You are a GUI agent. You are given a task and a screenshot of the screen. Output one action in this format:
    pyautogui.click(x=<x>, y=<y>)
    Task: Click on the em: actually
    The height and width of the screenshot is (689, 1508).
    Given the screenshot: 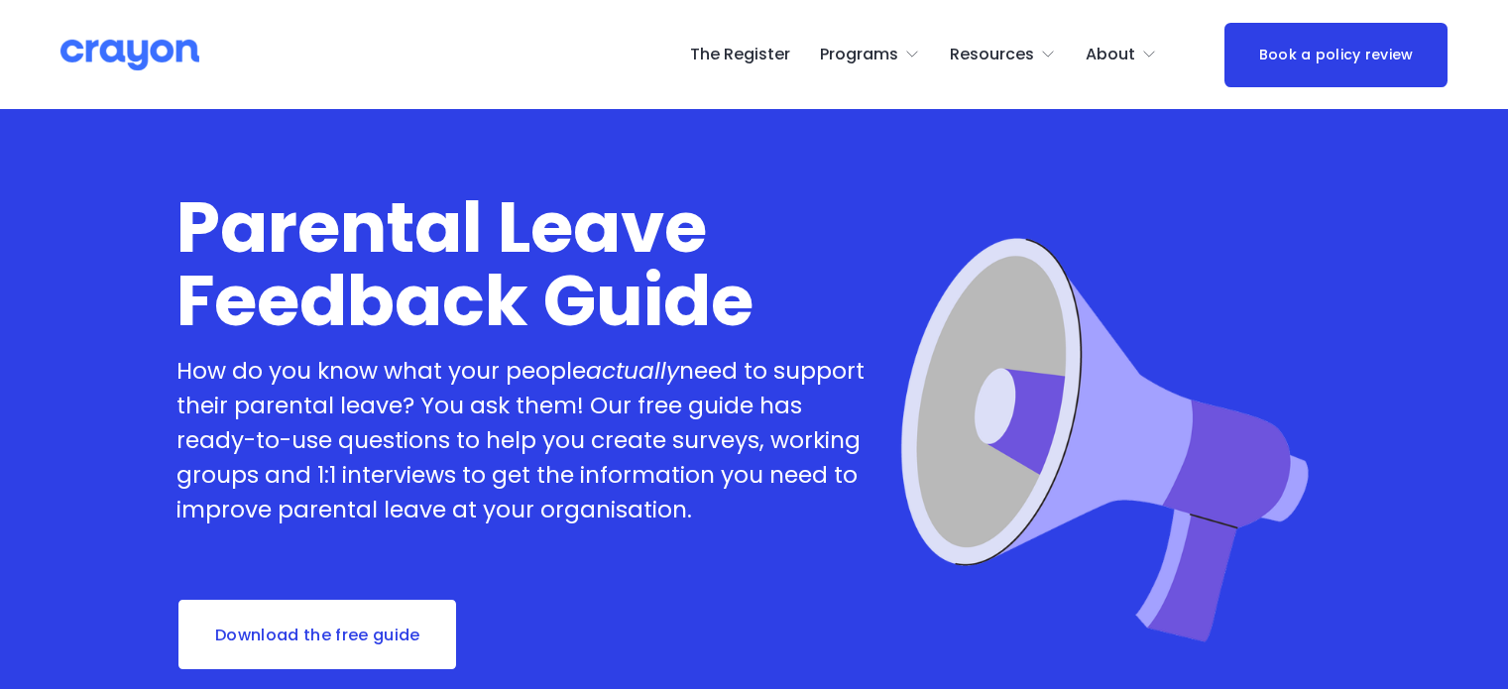 What is the action you would take?
    pyautogui.click(x=632, y=371)
    